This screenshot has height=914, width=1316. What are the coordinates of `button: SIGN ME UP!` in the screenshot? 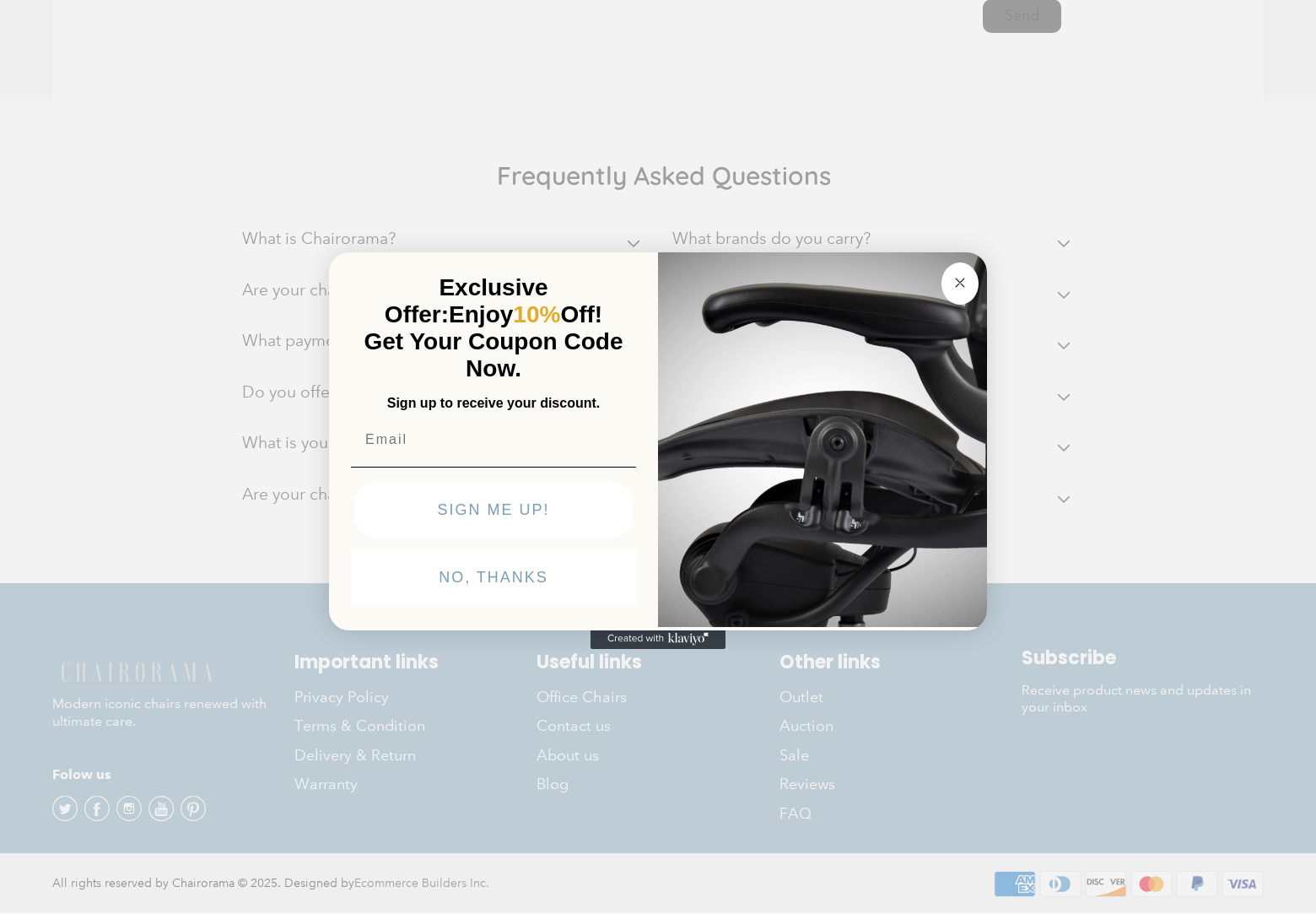 It's located at (493, 510).